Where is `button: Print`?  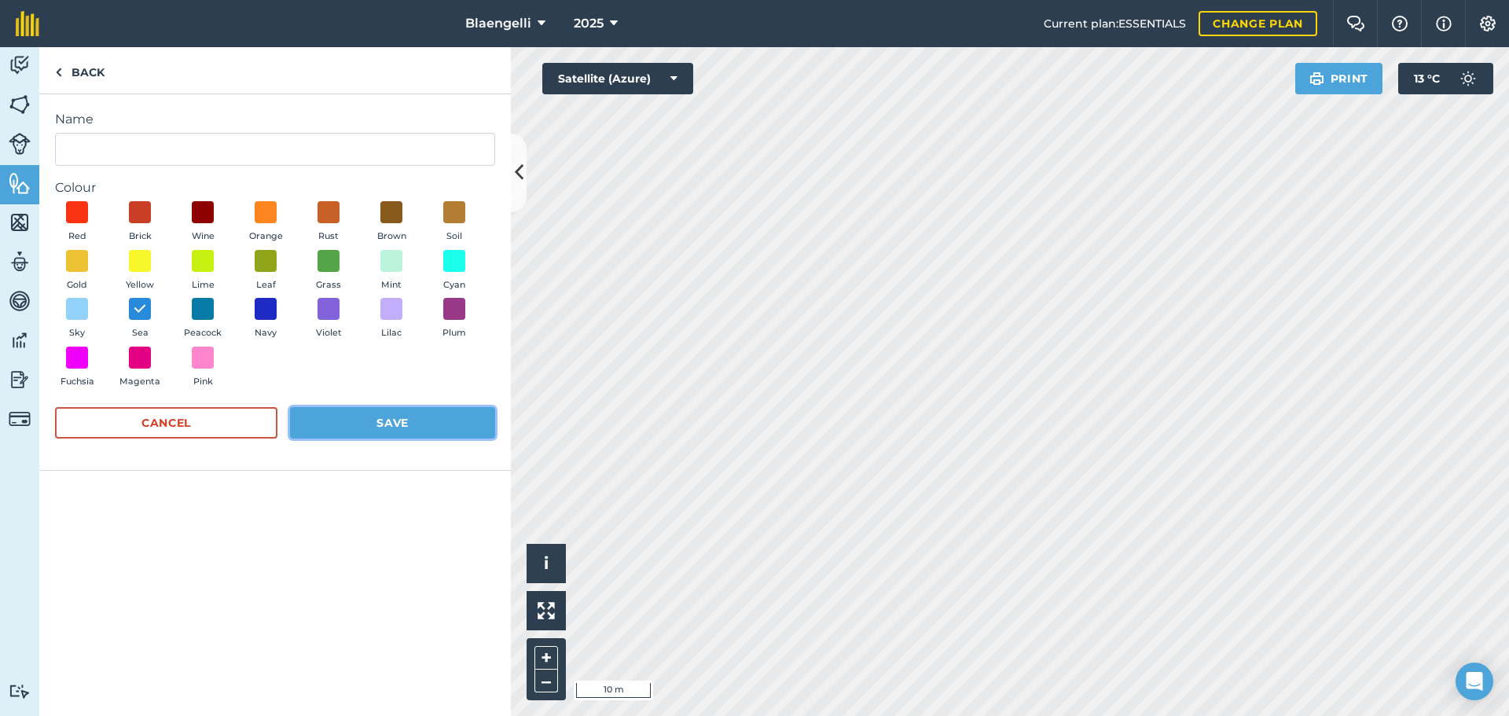 button: Print is located at coordinates (1339, 79).